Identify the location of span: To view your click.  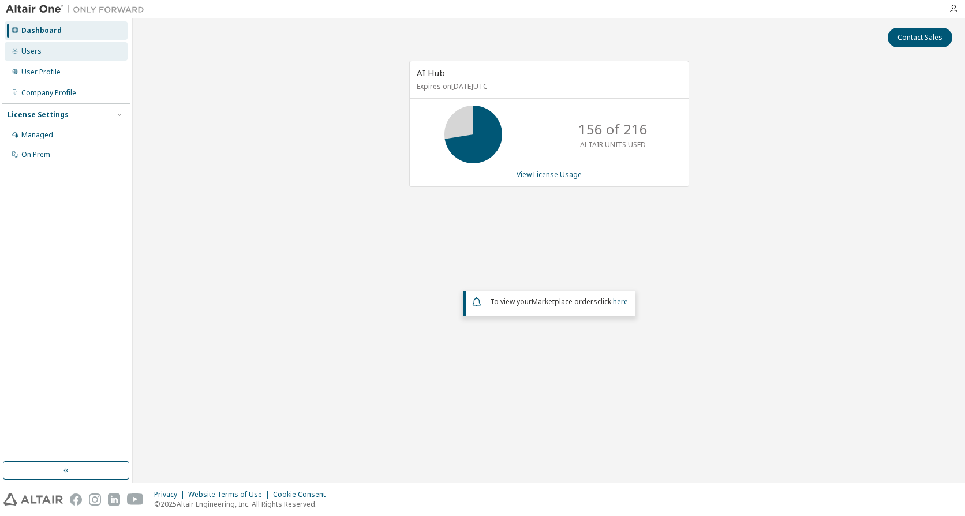
(559, 301).